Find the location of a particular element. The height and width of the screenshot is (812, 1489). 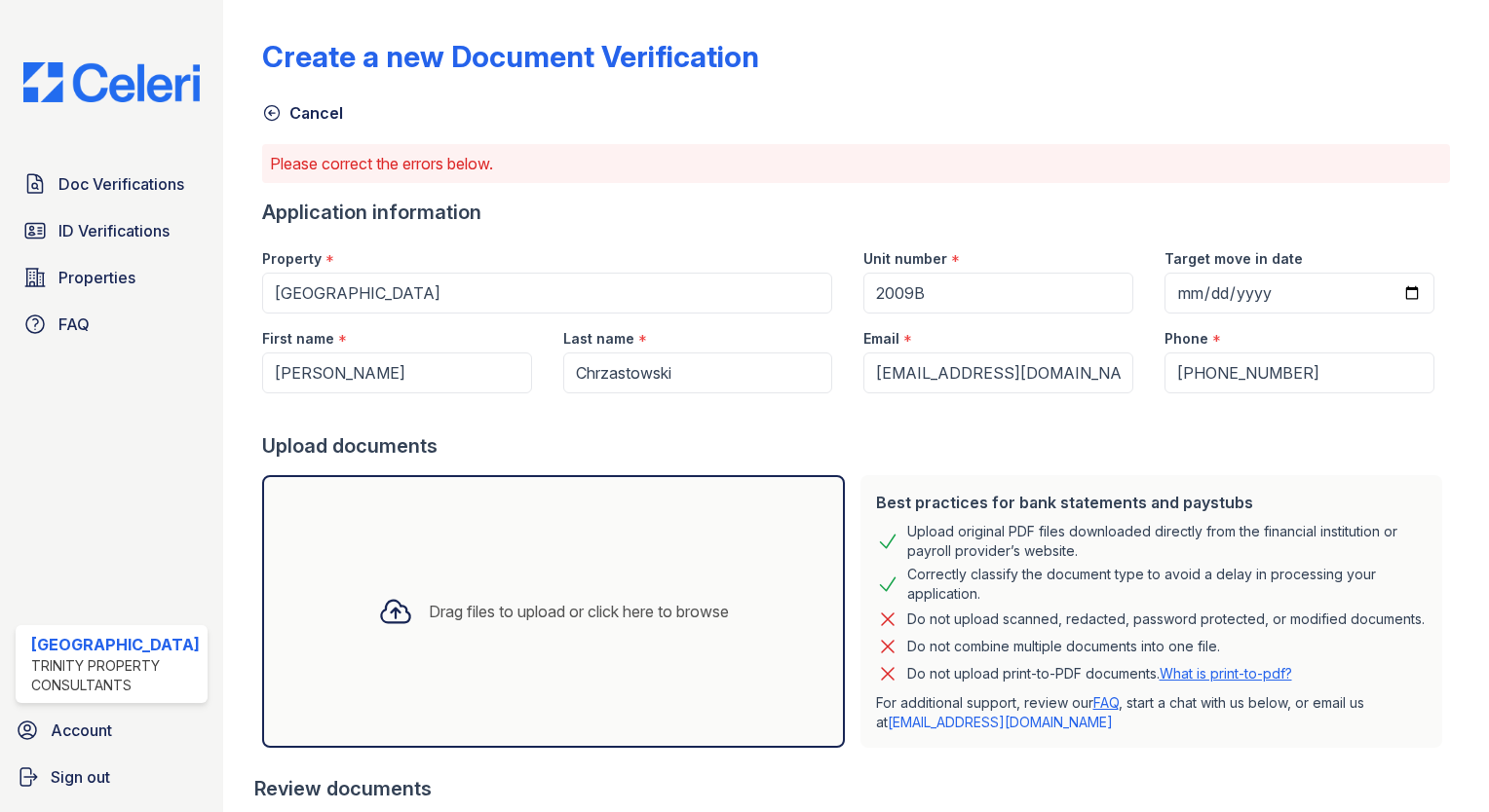

div: Do not combine multiple documents into one file. is located at coordinates (1063, 647).